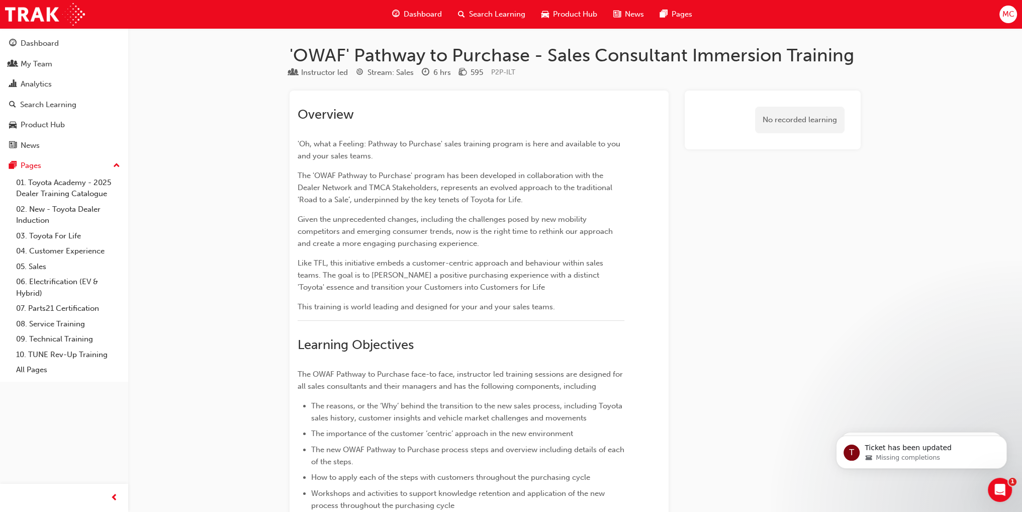  Describe the element at coordinates (13, 64) in the screenshot. I see `span: people-icon` at that location.